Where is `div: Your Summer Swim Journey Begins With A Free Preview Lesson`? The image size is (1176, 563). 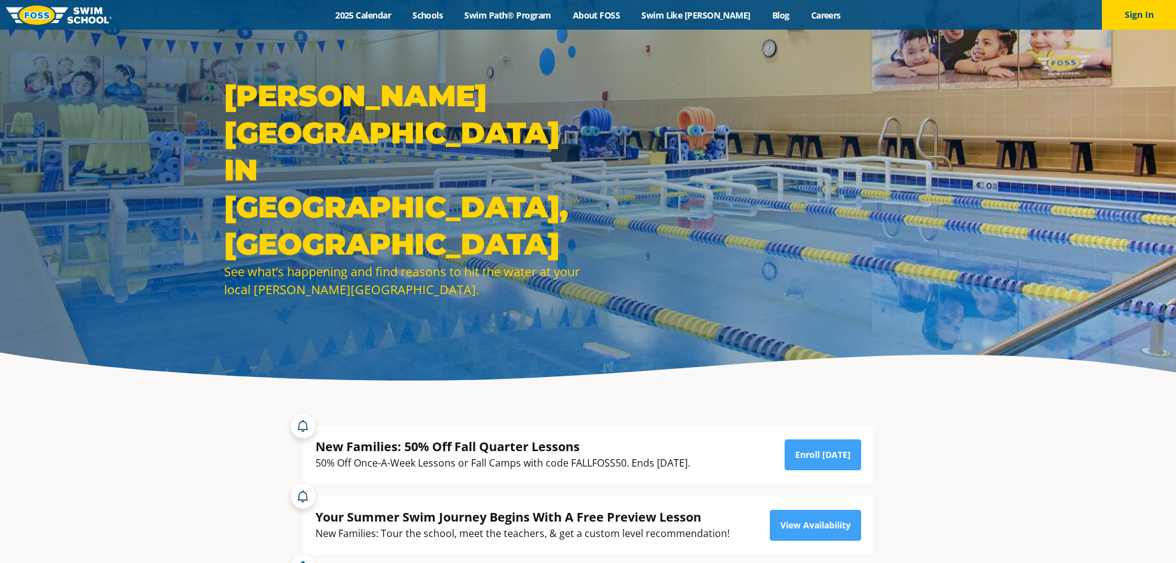
div: Your Summer Swim Journey Begins With A Free Preview Lesson is located at coordinates (522, 516).